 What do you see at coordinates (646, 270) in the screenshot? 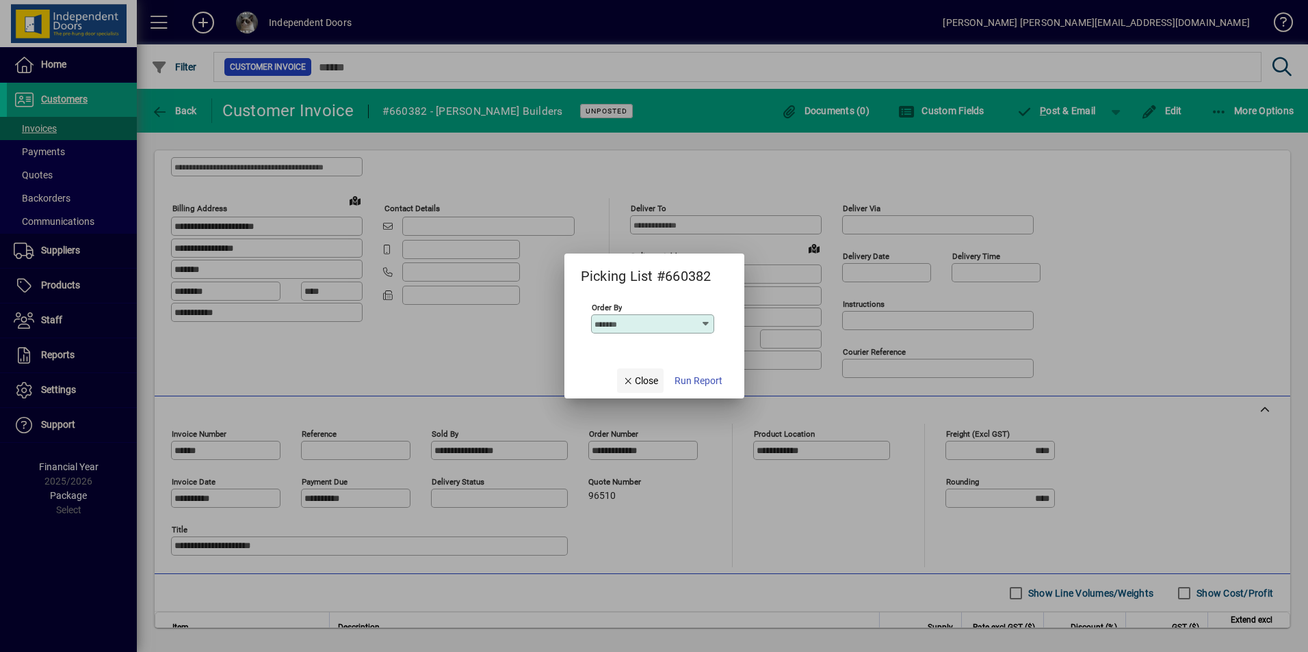
I see `h2: Picking List #660382` at bounding box center [646, 270].